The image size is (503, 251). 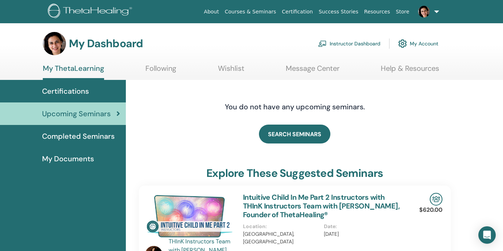 I want to click on p: $620.00, so click(x=431, y=210).